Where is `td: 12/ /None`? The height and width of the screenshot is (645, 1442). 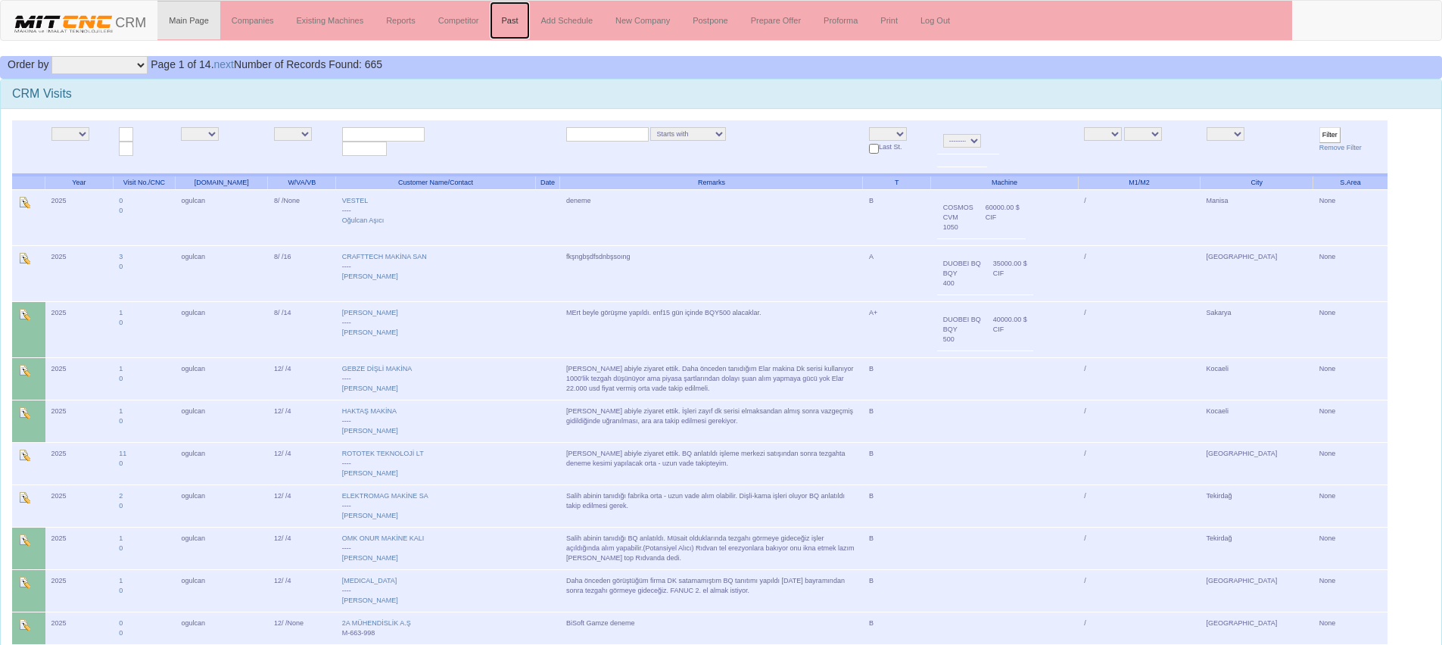 td: 12/ /None is located at coordinates (302, 628).